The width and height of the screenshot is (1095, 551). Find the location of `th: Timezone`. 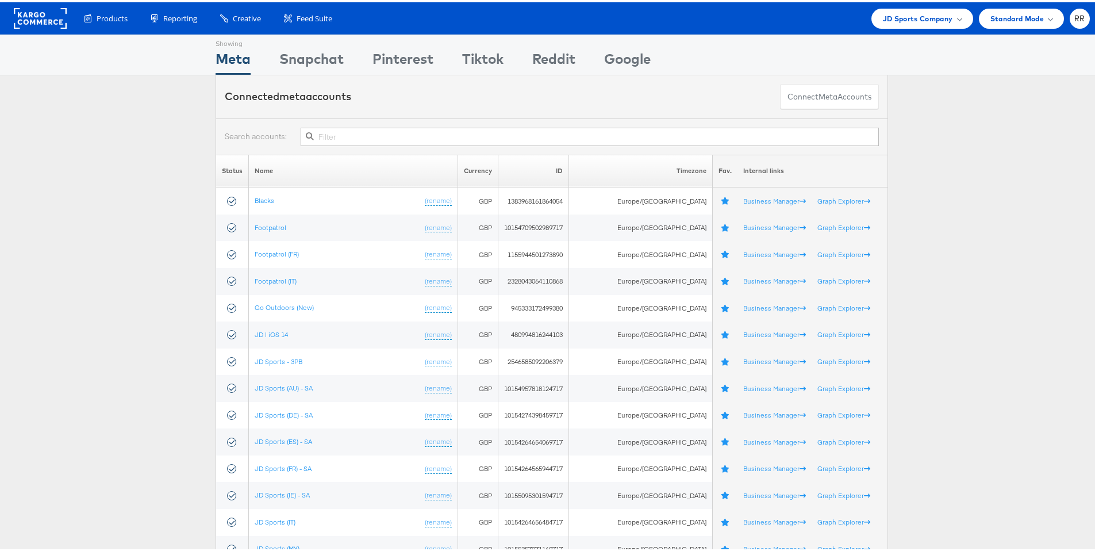

th: Timezone is located at coordinates (640, 168).